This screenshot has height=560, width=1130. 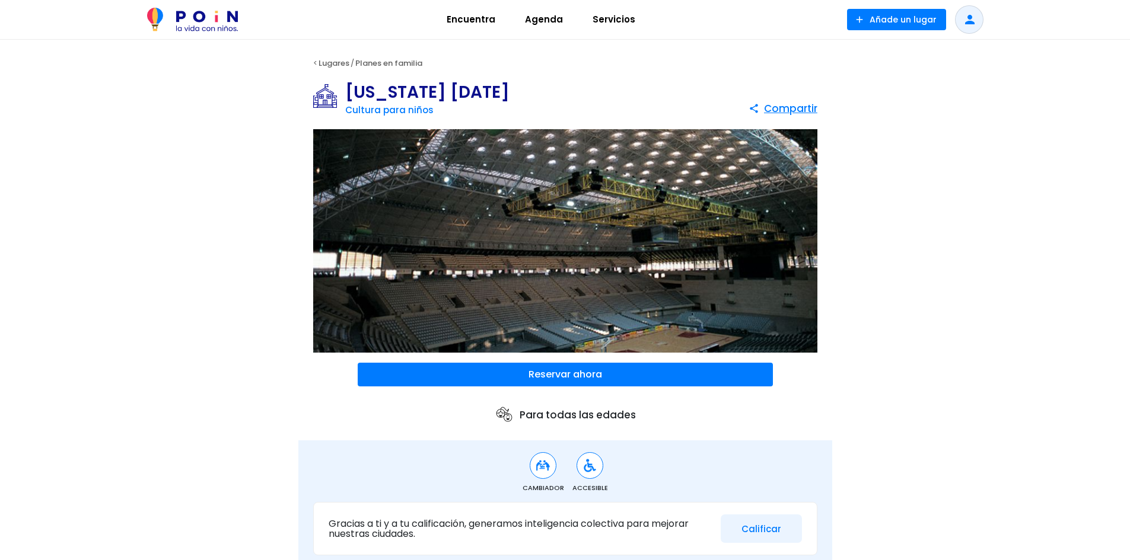 What do you see at coordinates (565, 415) in the screenshot?
I see `p: Para todas las edades` at bounding box center [565, 415].